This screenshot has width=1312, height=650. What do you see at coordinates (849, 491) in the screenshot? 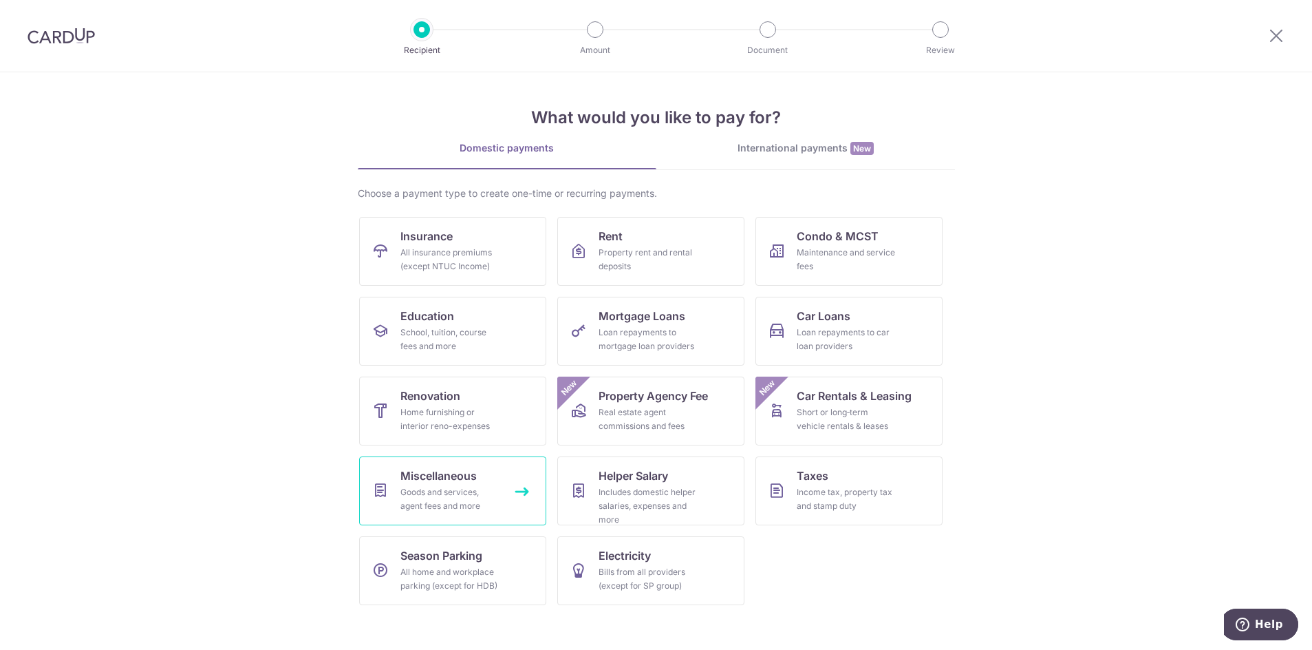
I see `a: TaxesIncome tax, property tax and stamp duty` at bounding box center [849, 491].